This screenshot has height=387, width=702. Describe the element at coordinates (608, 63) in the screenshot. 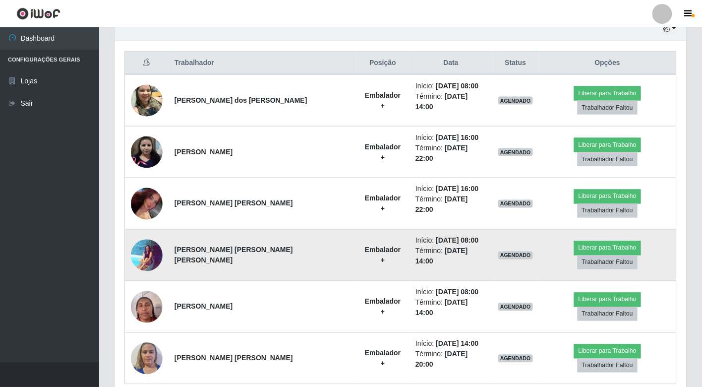

I see `th: Opções` at that location.